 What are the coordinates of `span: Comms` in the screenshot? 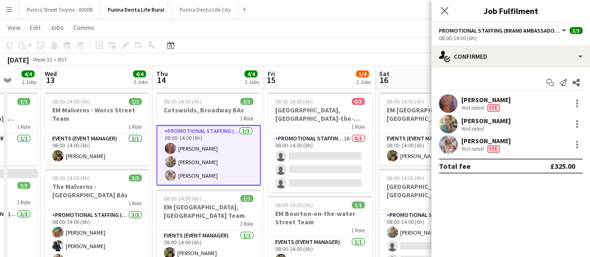 It's located at (83, 28).